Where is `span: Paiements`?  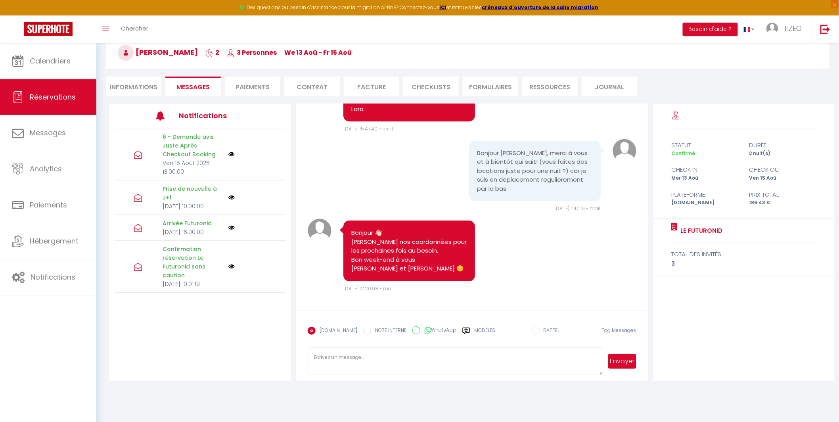
span: Paiements is located at coordinates (48, 205).